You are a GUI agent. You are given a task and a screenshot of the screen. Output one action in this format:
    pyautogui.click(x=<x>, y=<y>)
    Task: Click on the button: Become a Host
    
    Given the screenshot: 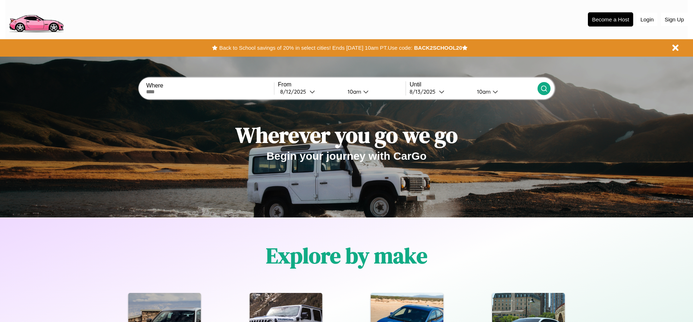 What is the action you would take?
    pyautogui.click(x=610, y=19)
    